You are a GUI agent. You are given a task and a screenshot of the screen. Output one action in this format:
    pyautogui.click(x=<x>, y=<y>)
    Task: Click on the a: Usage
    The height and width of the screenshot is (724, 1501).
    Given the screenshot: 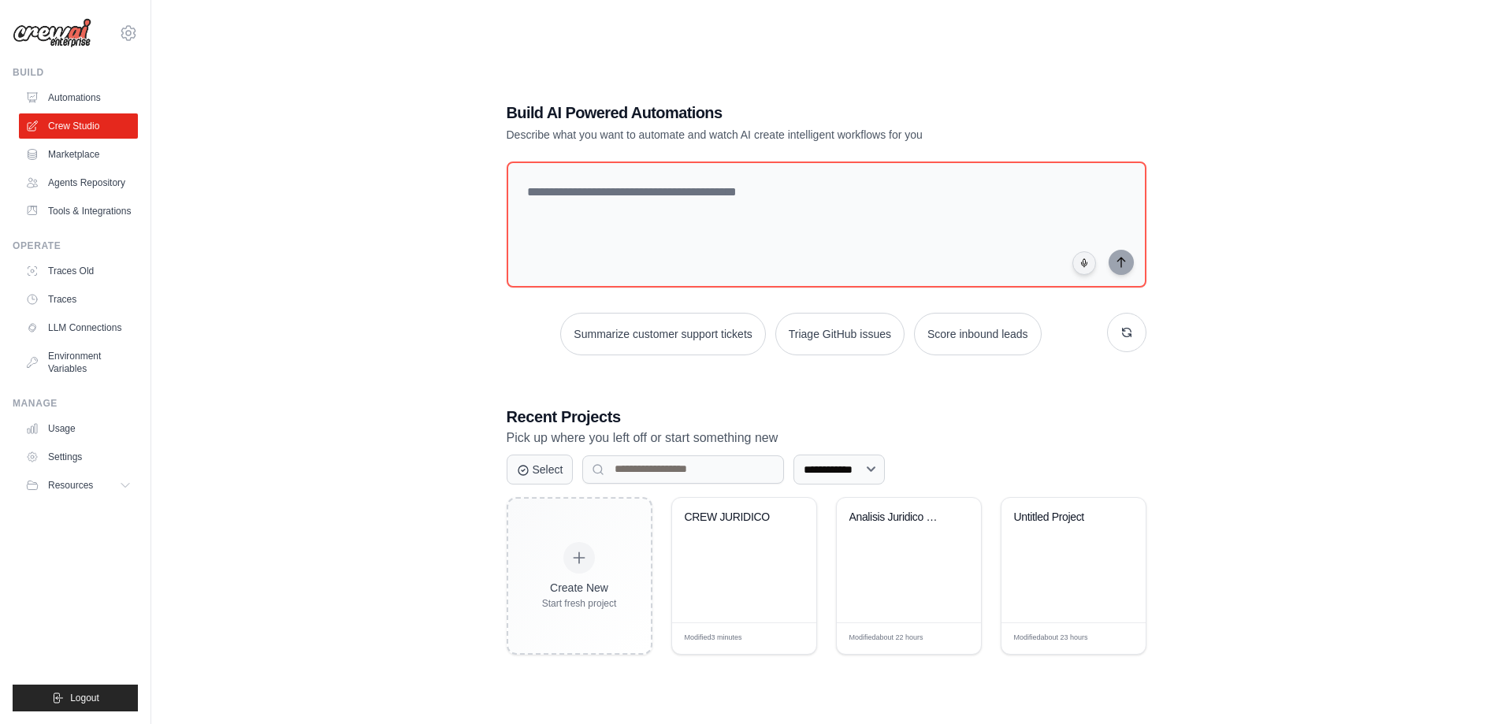 What is the action you would take?
    pyautogui.click(x=78, y=429)
    